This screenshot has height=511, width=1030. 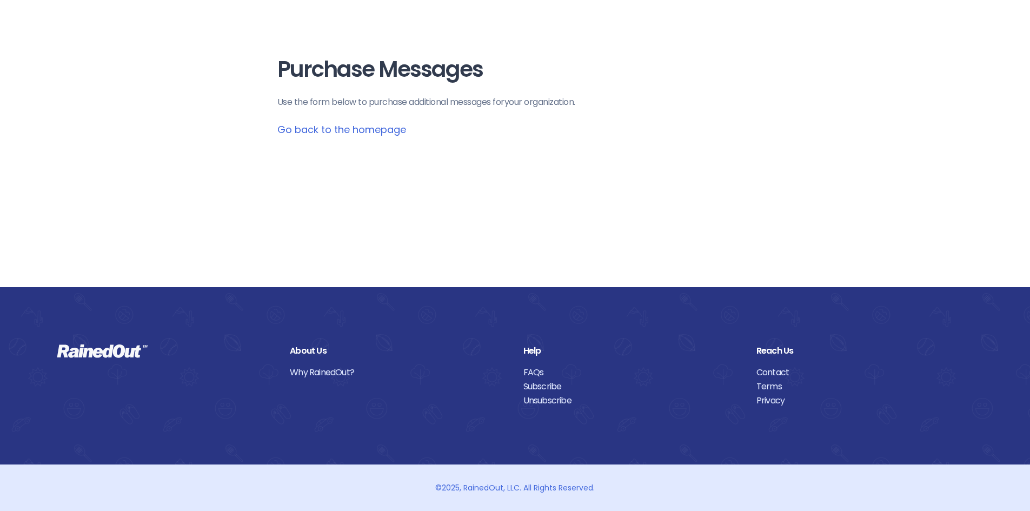 What do you see at coordinates (864, 386) in the screenshot?
I see `a: Terms` at bounding box center [864, 386].